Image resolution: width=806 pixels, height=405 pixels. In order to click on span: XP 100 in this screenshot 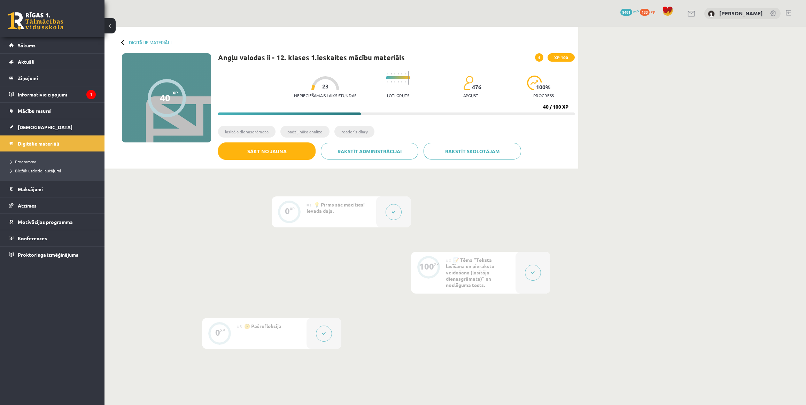, I will do `click(561, 57)`.